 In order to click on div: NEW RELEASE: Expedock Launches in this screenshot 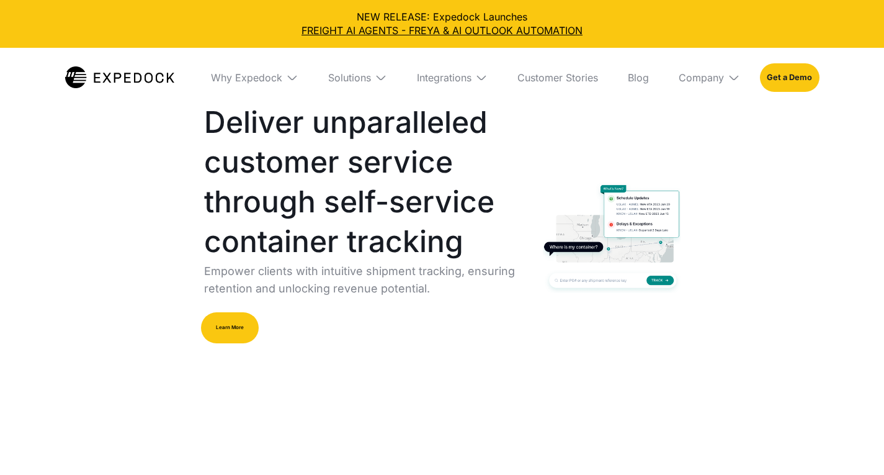, I will do `click(442, 24)`.